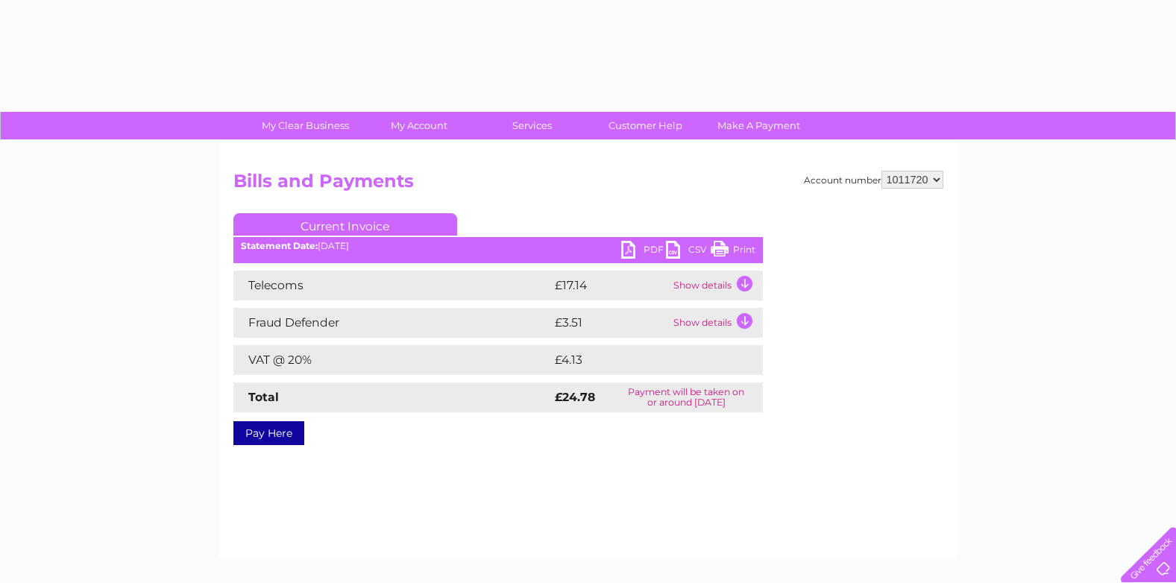  Describe the element at coordinates (610, 323) in the screenshot. I see `td: £3.51` at that location.